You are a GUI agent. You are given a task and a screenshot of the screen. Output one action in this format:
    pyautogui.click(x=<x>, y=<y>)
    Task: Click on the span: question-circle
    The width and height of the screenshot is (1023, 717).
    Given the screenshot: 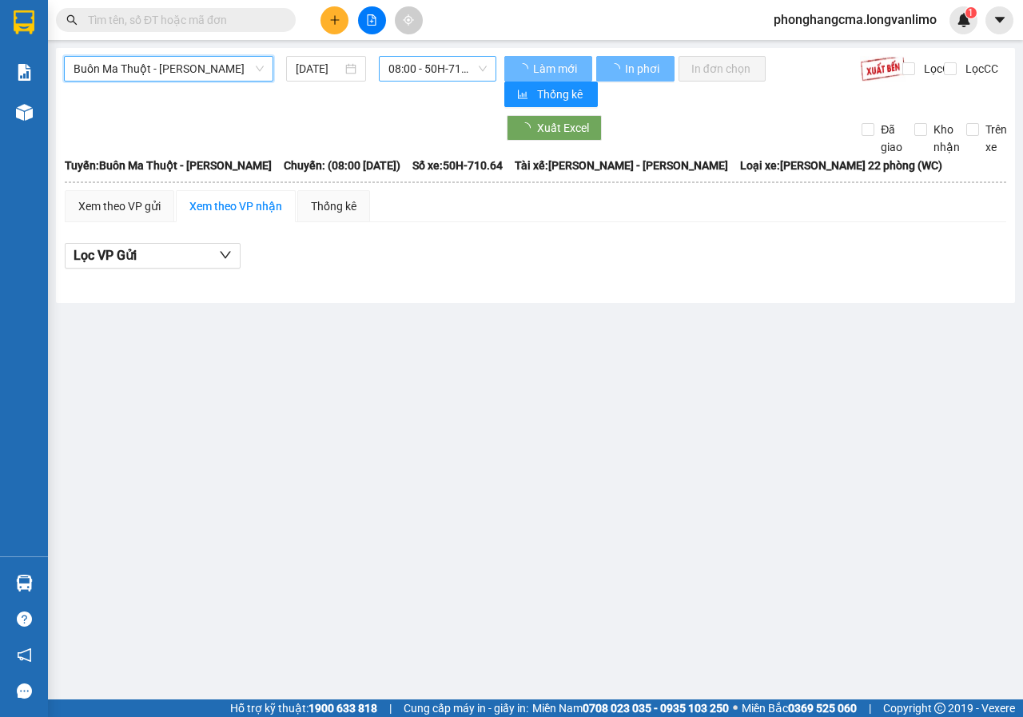 What is the action you would take?
    pyautogui.click(x=24, y=619)
    